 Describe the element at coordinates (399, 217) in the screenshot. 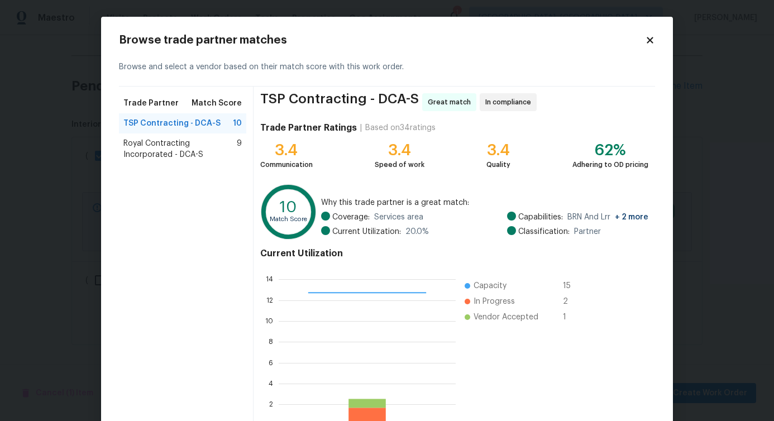

I see `span: Services area` at that location.